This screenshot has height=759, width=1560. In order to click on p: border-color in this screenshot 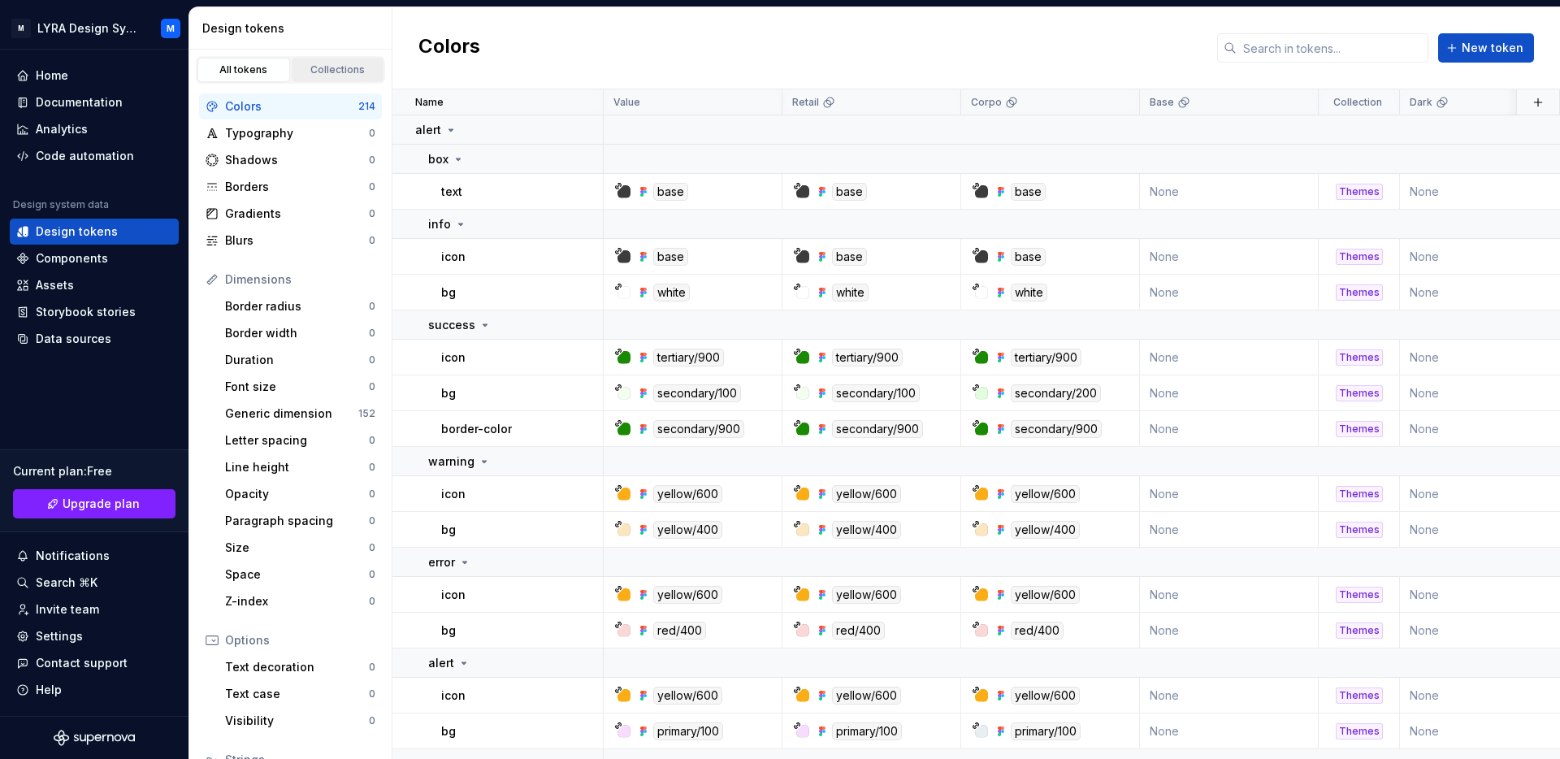, I will do `click(476, 429)`.